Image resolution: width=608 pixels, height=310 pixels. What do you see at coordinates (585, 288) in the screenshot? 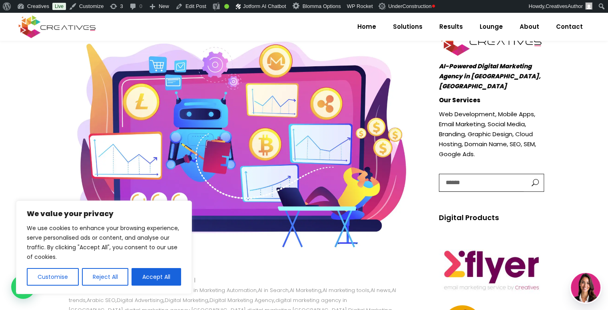
I see `img: agent` at bounding box center [585, 288].